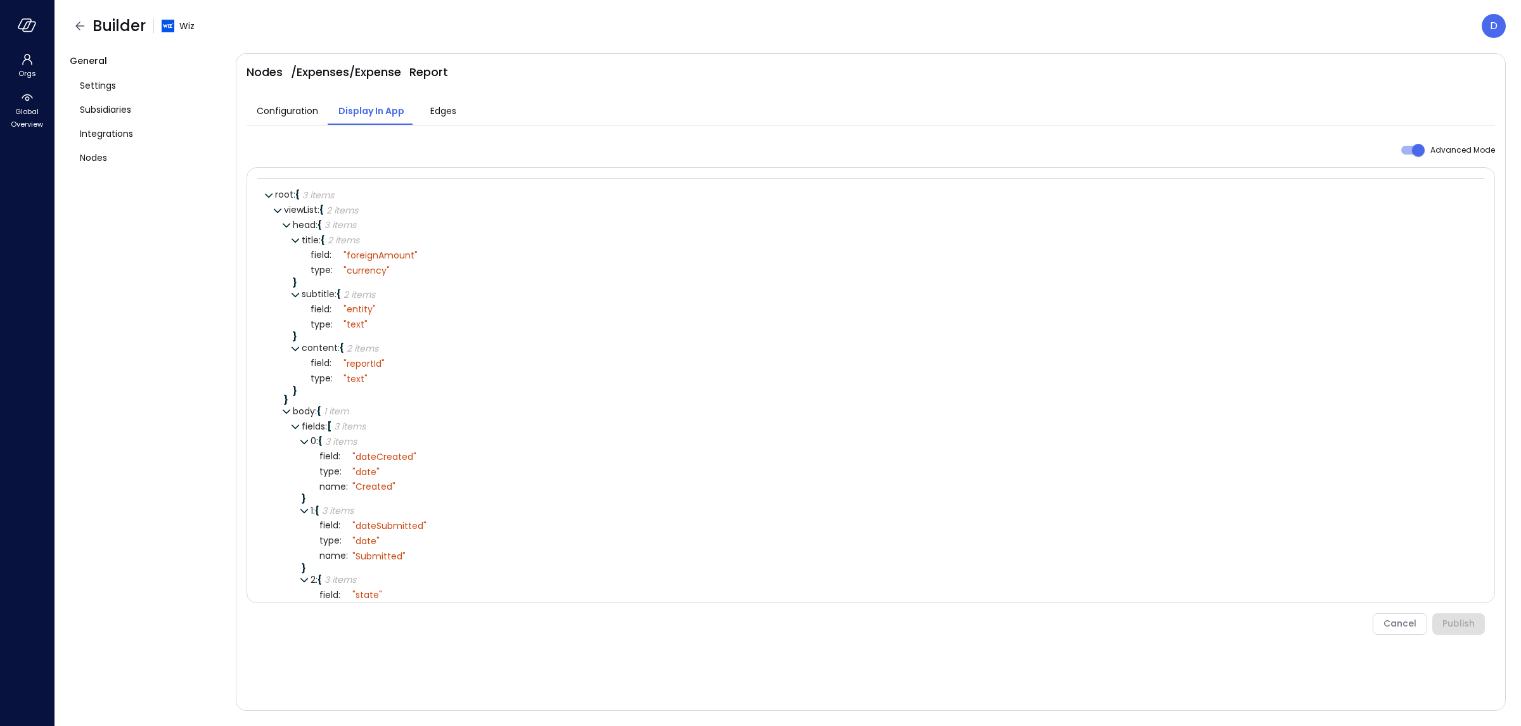 Image resolution: width=1521 pixels, height=726 pixels. I want to click on div: Orgs, so click(27, 66).